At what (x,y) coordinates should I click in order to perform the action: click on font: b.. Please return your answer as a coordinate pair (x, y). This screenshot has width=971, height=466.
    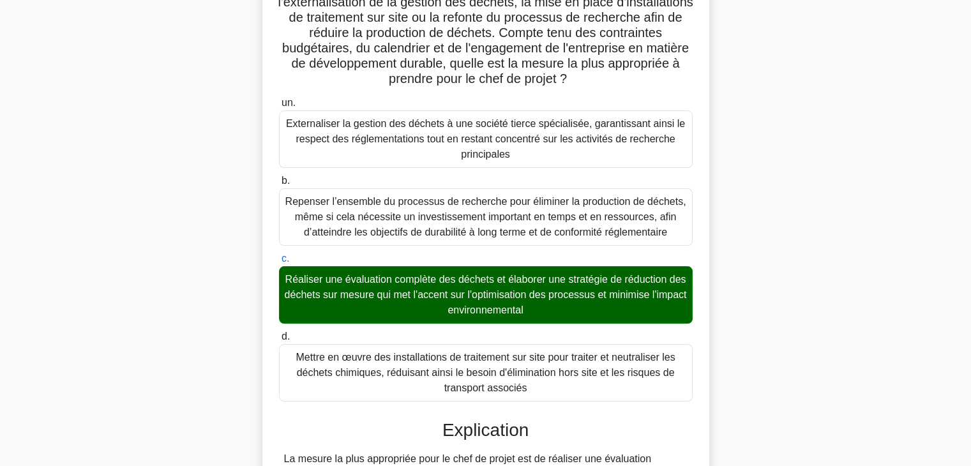
    Looking at the image, I should click on (285, 180).